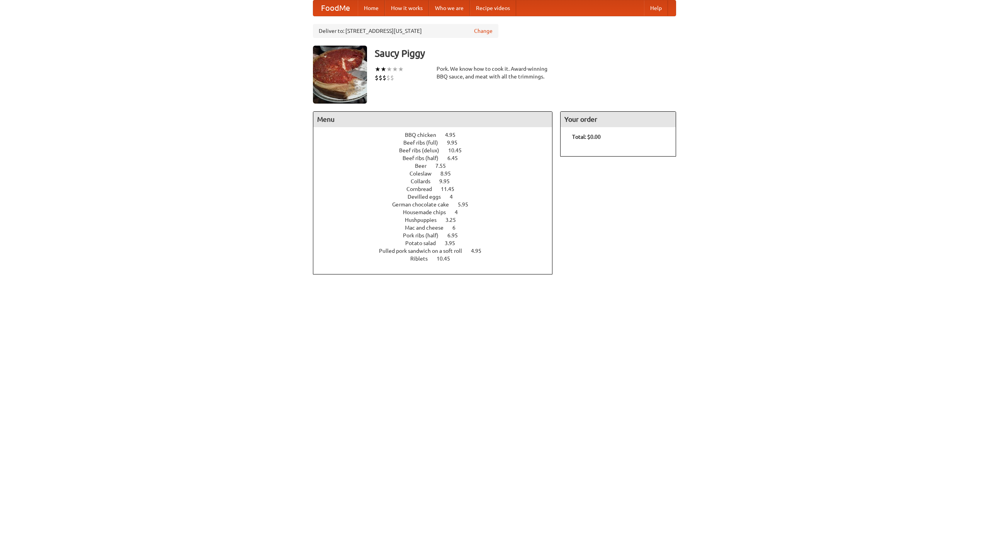  Describe the element at coordinates (587, 137) in the screenshot. I see `b: Total: $0.00` at that location.